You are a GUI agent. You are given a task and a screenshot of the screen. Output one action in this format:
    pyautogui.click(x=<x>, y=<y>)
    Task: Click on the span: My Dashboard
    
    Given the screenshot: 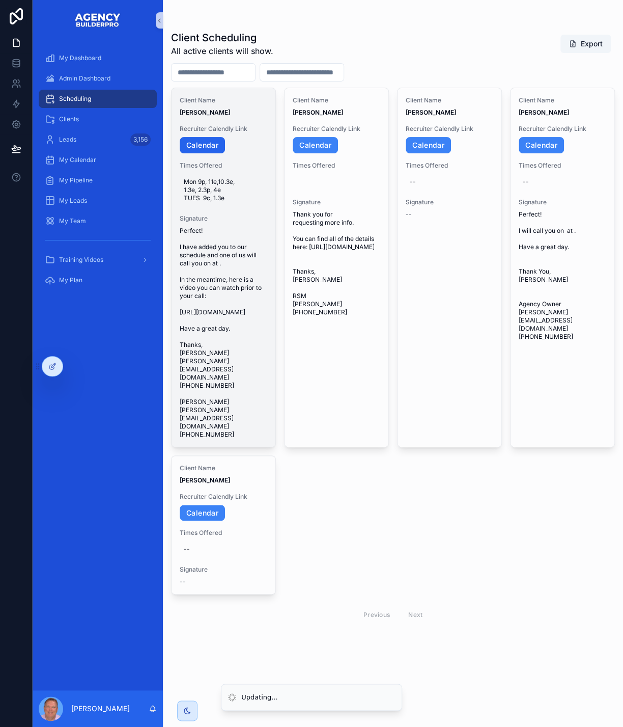 What is the action you would take?
    pyautogui.click(x=80, y=58)
    